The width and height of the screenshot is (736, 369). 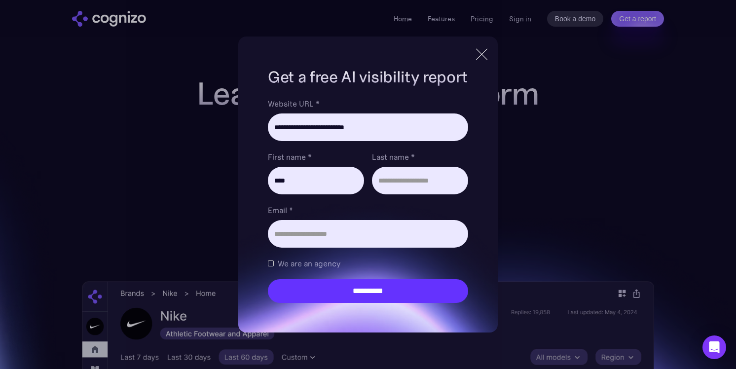 I want to click on label: First name *, so click(x=316, y=157).